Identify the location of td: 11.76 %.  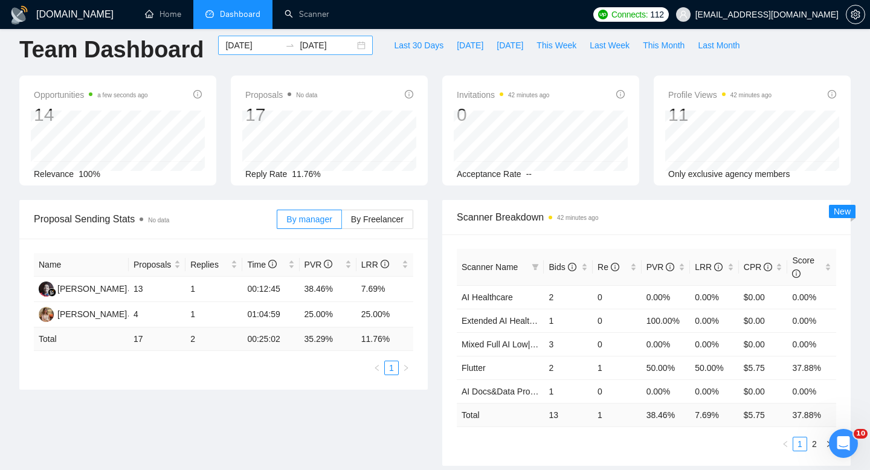
(385, 339).